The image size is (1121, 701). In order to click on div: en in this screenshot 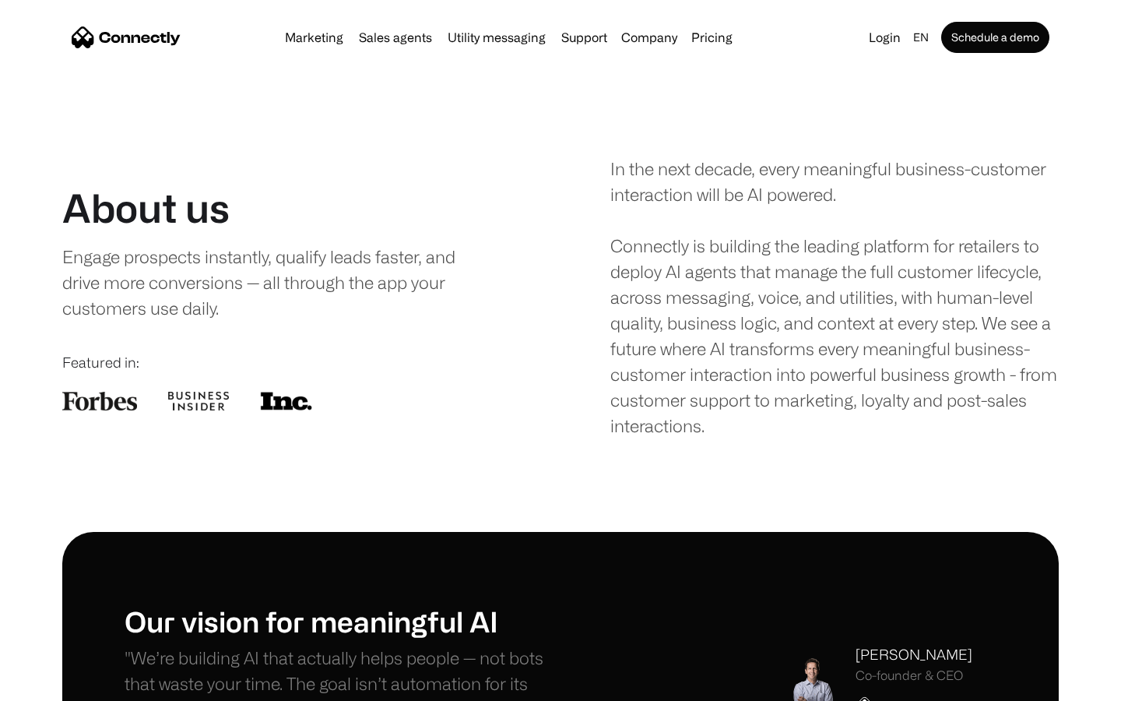, I will do `click(921, 37)`.